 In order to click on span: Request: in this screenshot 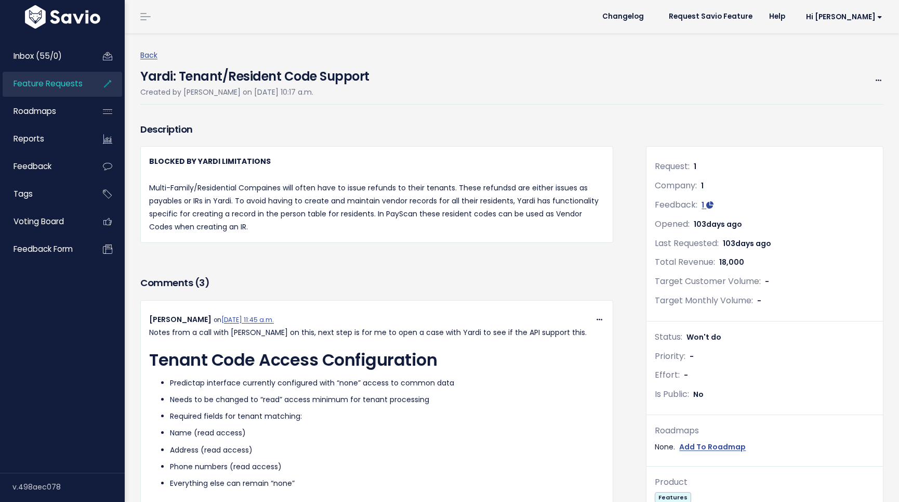, I will do `click(672, 166)`.